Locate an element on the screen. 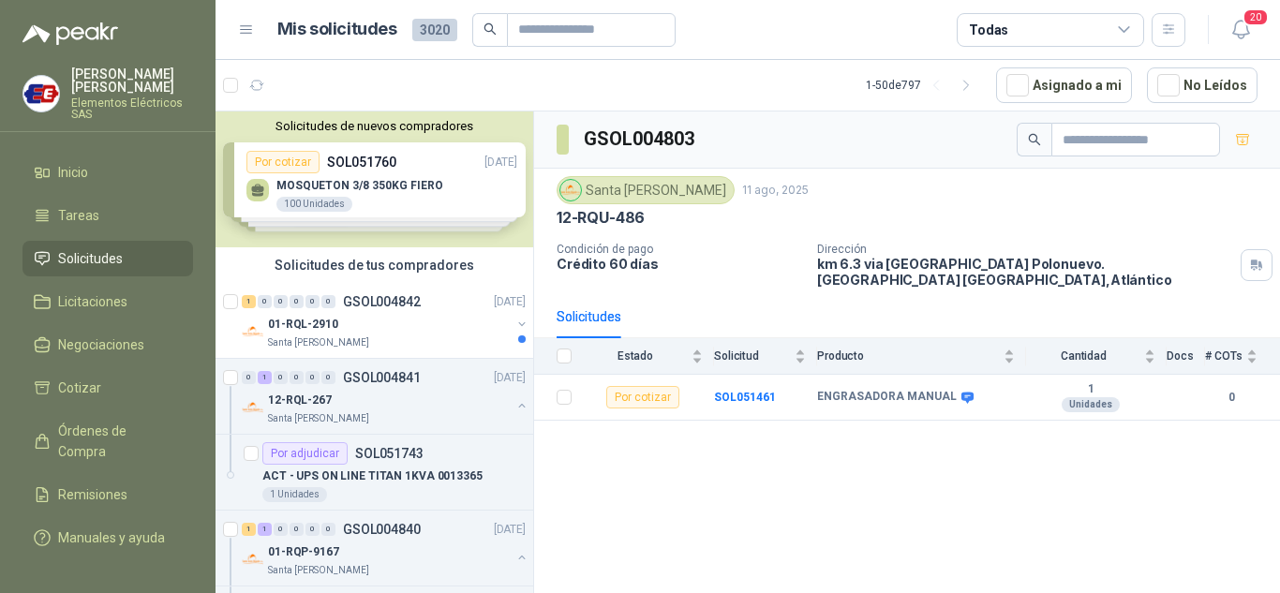  p: 12-RQU-486 is located at coordinates (601, 217).